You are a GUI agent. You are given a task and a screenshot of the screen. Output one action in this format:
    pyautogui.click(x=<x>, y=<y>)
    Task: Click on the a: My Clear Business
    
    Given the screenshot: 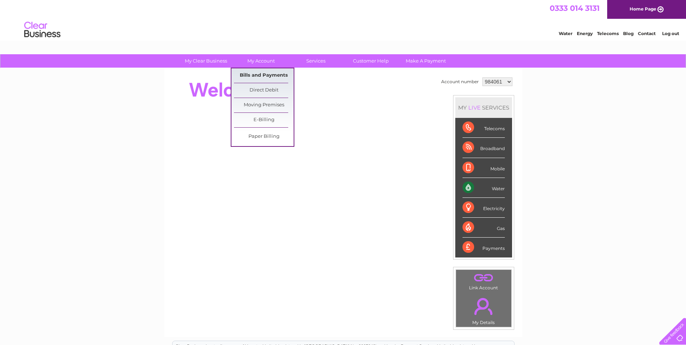 What is the action you would take?
    pyautogui.click(x=206, y=61)
    